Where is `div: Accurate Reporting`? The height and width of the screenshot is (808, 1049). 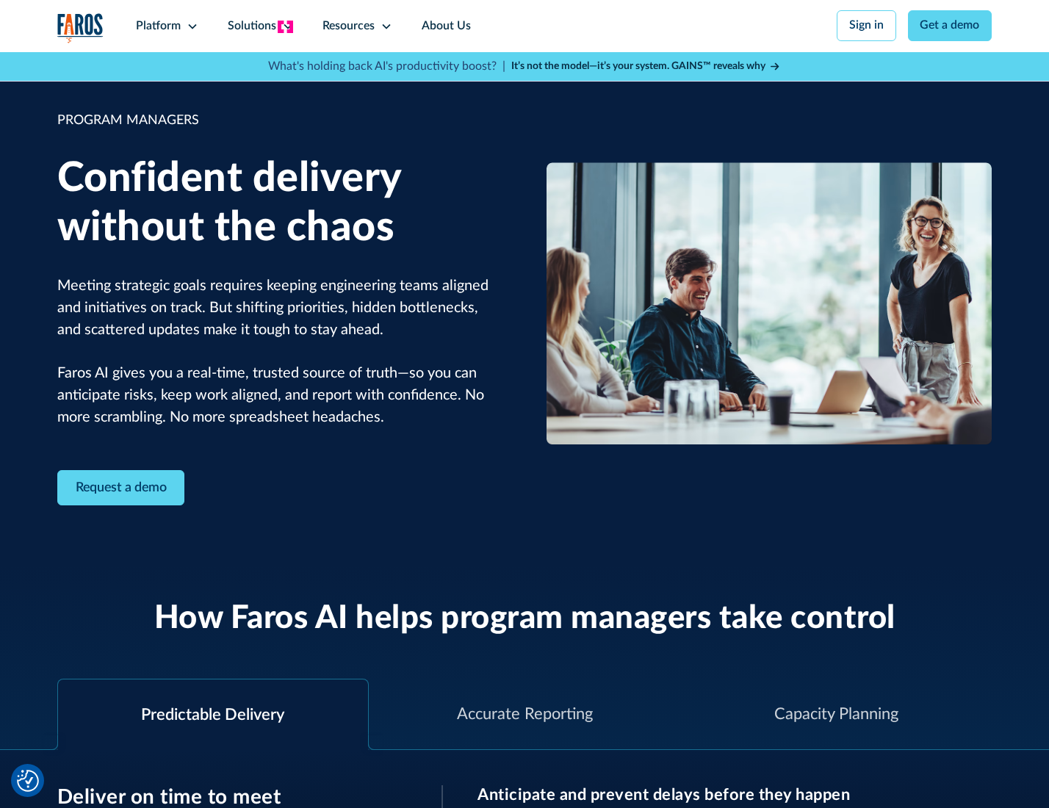 div: Accurate Reporting is located at coordinates (525, 714).